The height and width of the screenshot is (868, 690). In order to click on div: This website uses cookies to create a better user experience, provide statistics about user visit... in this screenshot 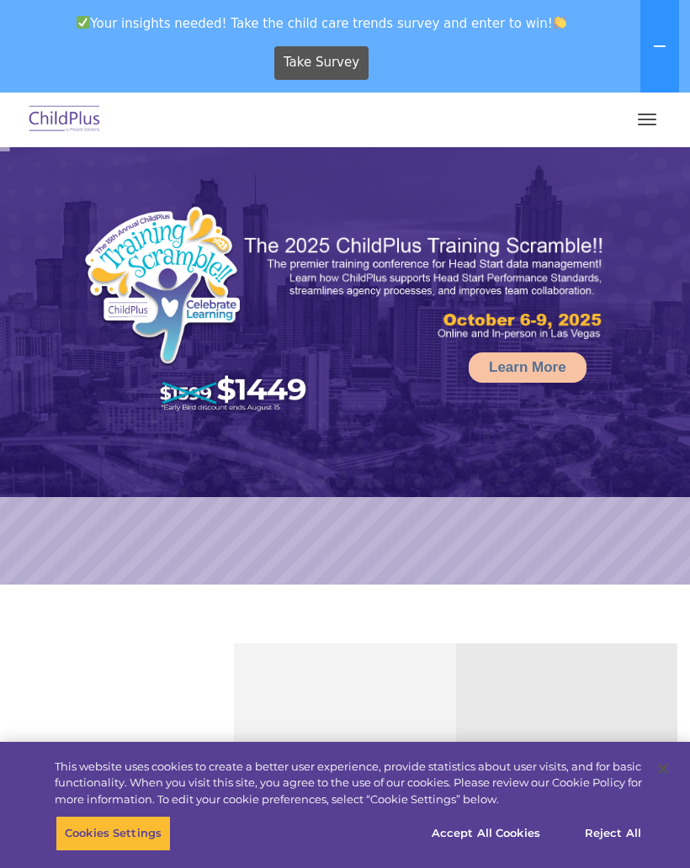, I will do `click(348, 783)`.